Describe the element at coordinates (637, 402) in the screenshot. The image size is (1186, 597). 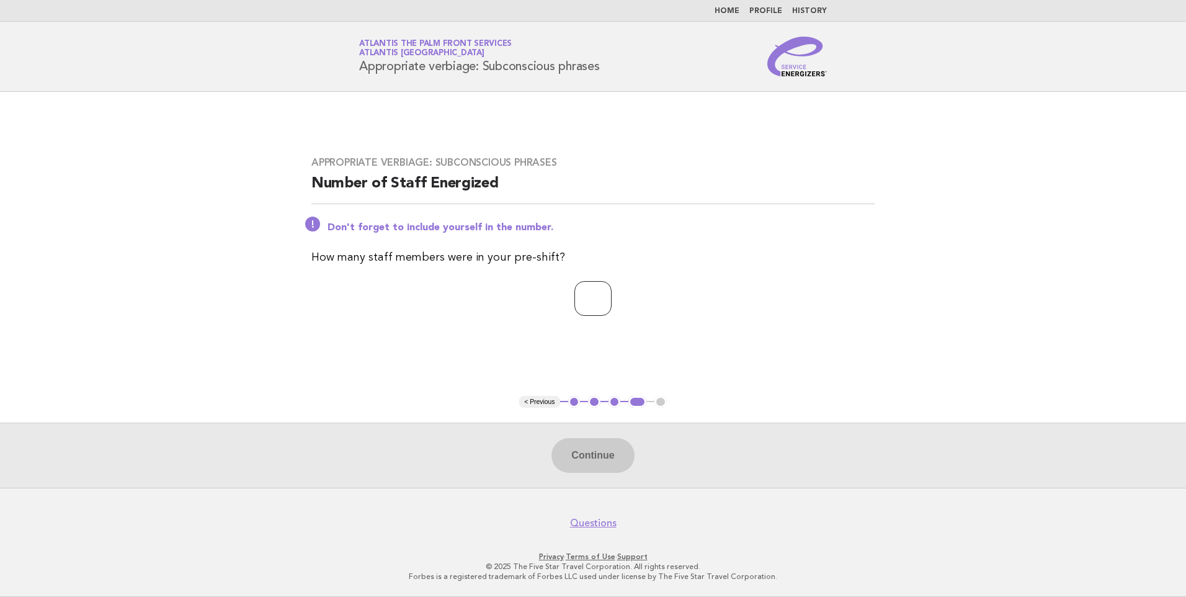
I see `button: 4` at that location.